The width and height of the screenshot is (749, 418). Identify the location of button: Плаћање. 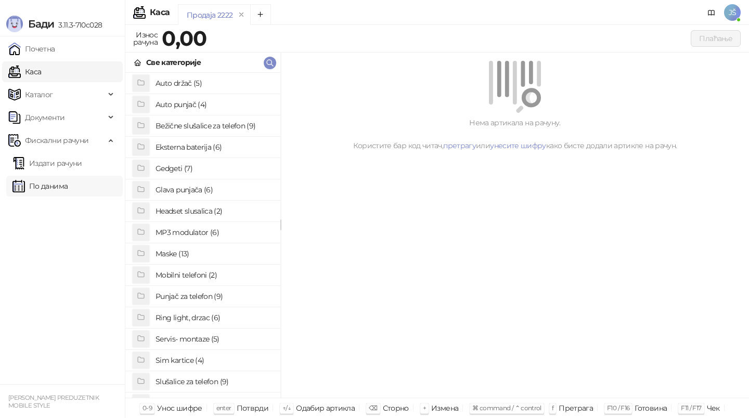
(716, 38).